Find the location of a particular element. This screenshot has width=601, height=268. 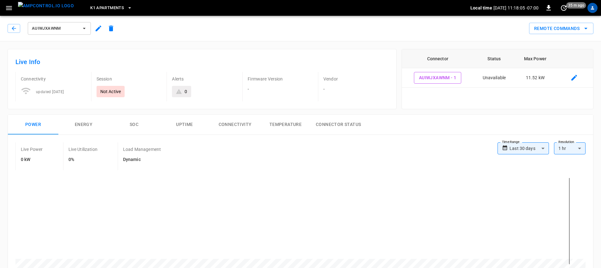

td: 11.52 kW is located at coordinates (535, 78).